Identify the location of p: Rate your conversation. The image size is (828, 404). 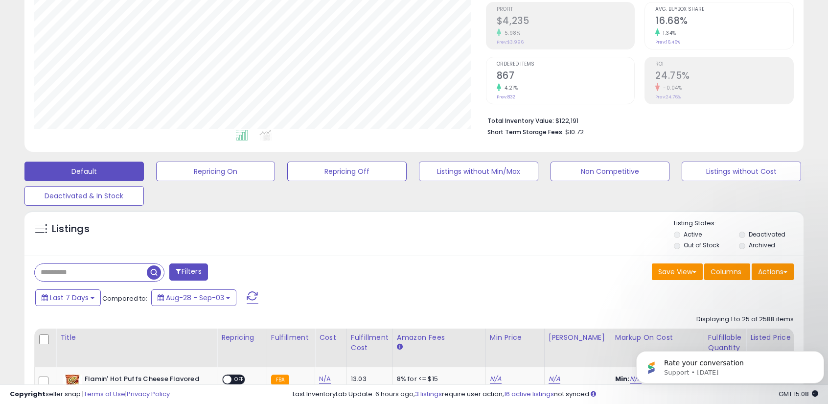
(106, 33).